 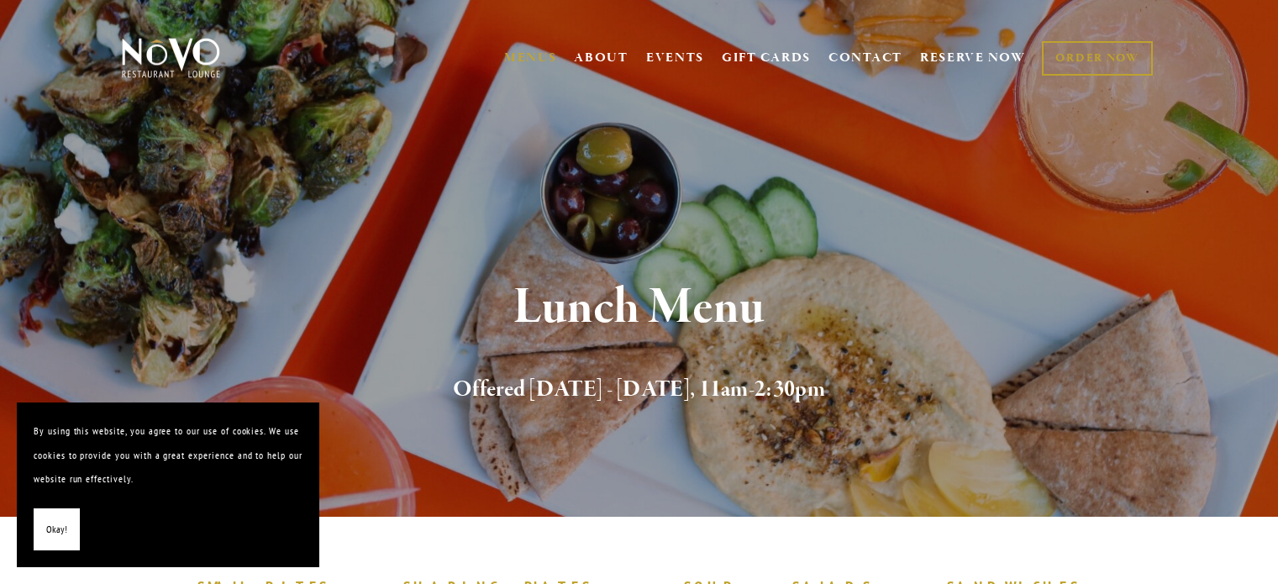 I want to click on a: ORDER NOW, so click(x=1097, y=58).